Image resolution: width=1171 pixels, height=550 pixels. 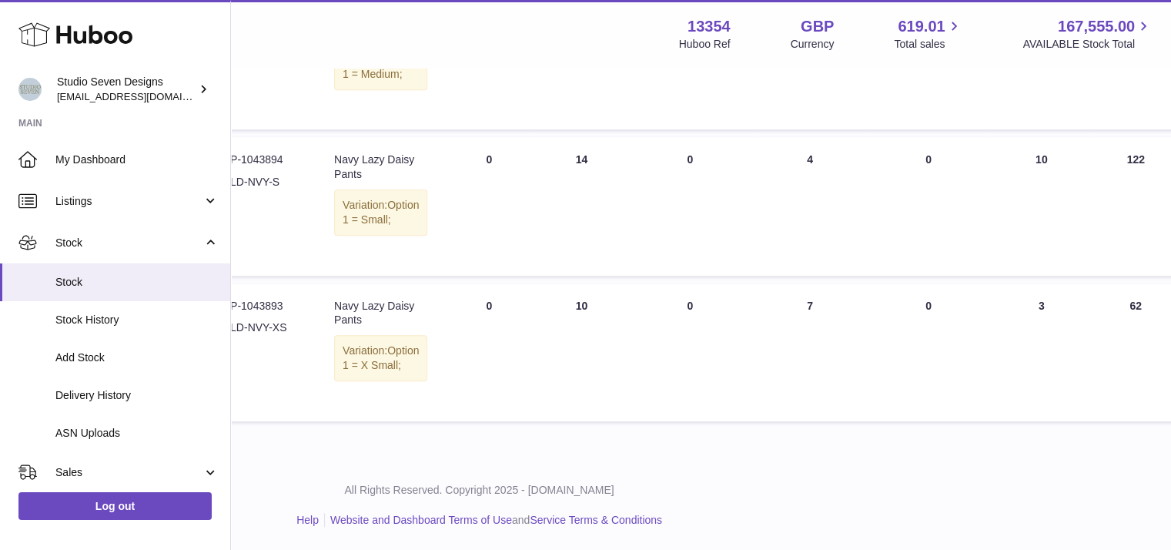 I want to click on dd: LD-NVY-XS, so click(x=266, y=335).